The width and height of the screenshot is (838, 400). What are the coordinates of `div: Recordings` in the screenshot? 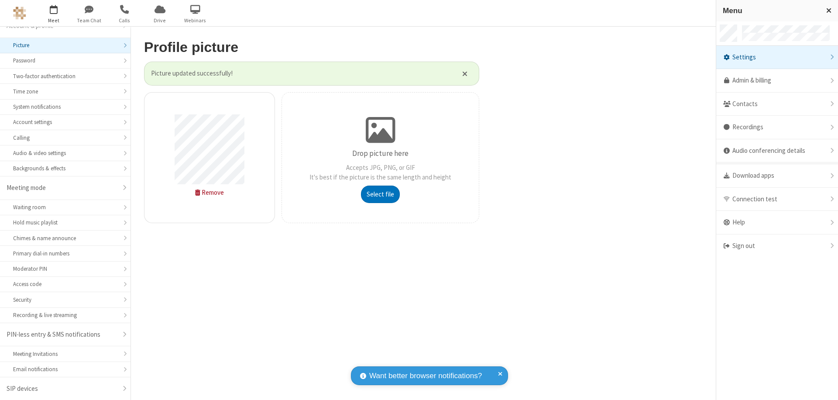 It's located at (777, 128).